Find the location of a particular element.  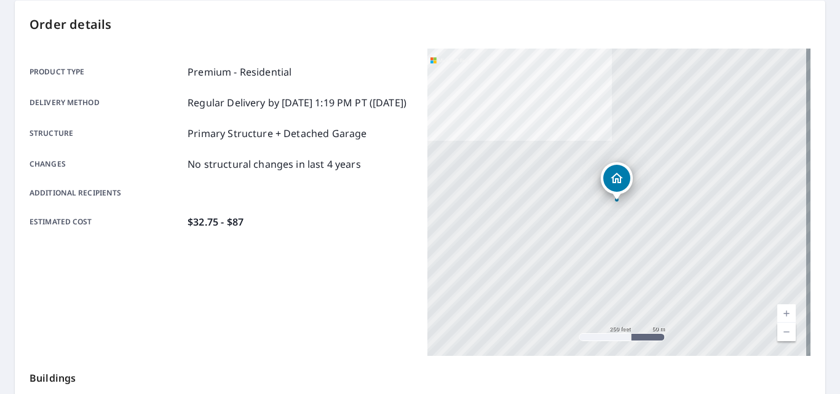

p: No structural changes in last 4 years is located at coordinates (274, 164).